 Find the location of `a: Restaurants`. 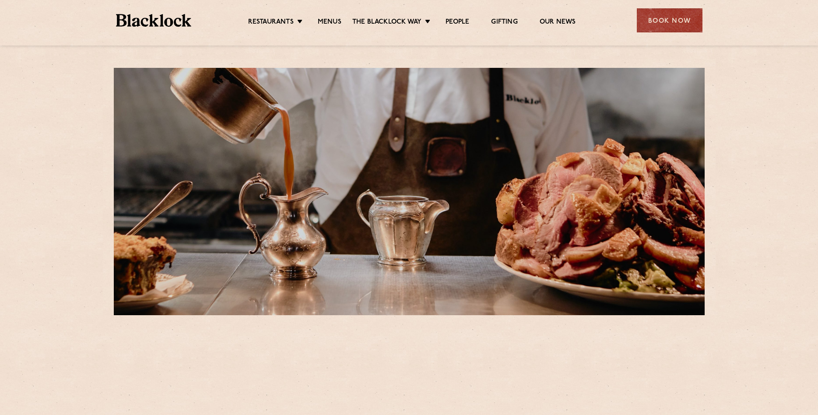

a: Restaurants is located at coordinates (271, 23).